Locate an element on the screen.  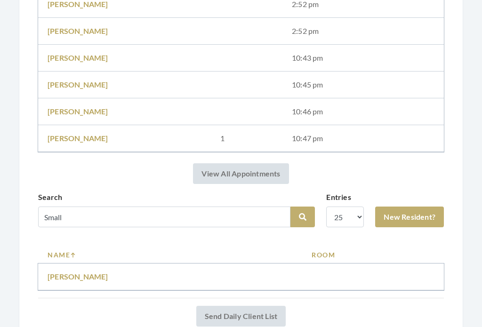
td: 1 is located at coordinates (247, 138).